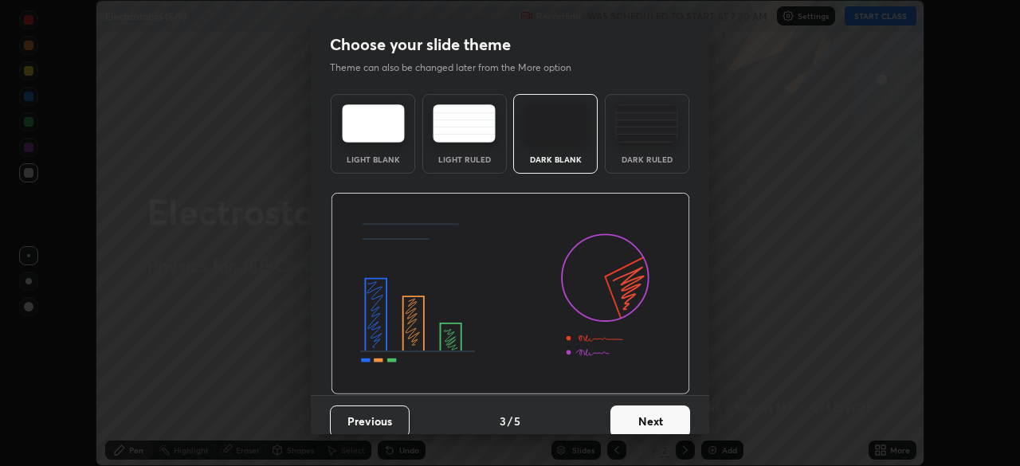 The width and height of the screenshot is (1020, 466). Describe the element at coordinates (370, 421) in the screenshot. I see `button: Previous` at that location.